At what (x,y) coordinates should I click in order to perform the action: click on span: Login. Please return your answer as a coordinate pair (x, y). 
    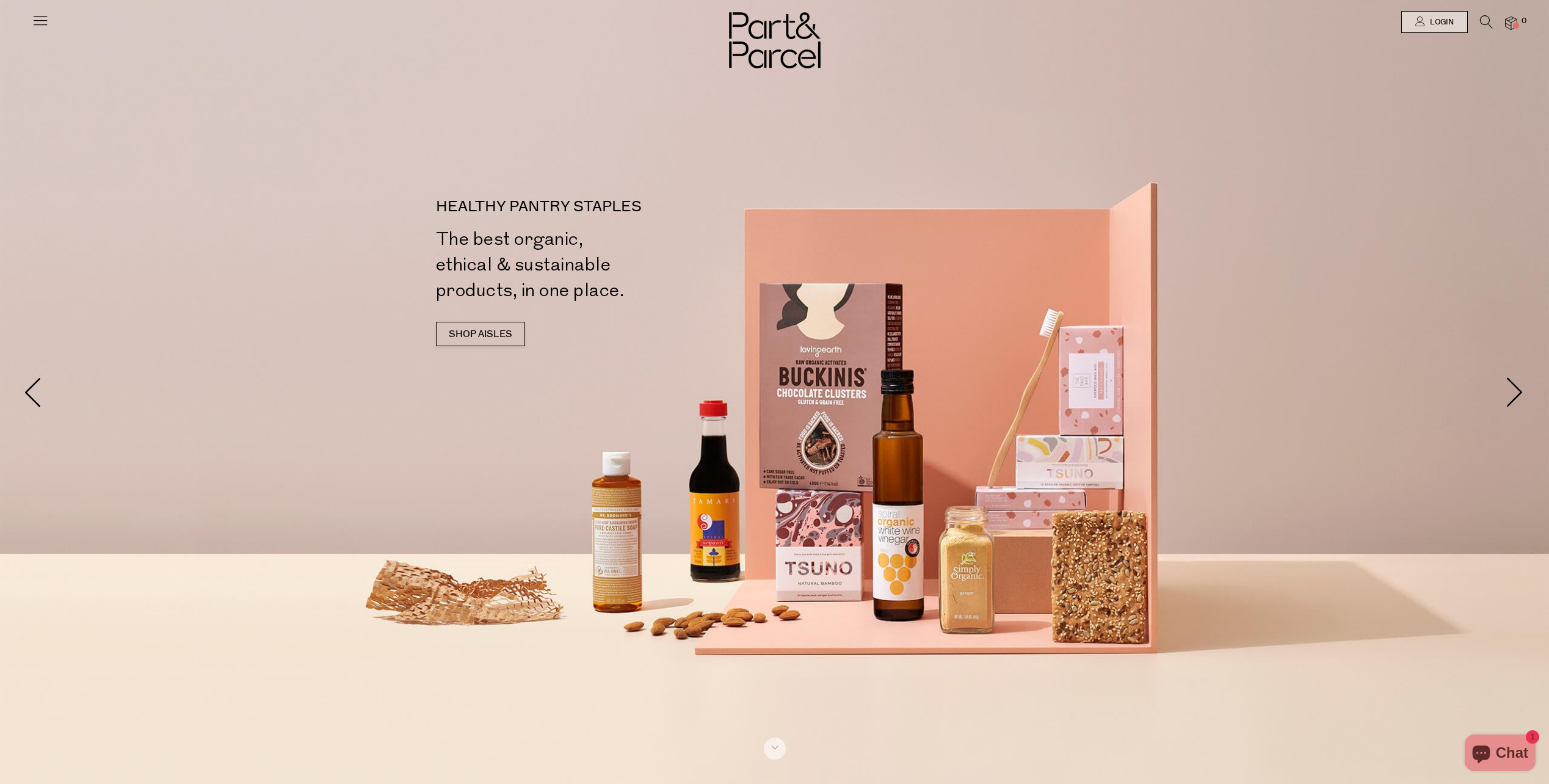
    Looking at the image, I should click on (1441, 22).